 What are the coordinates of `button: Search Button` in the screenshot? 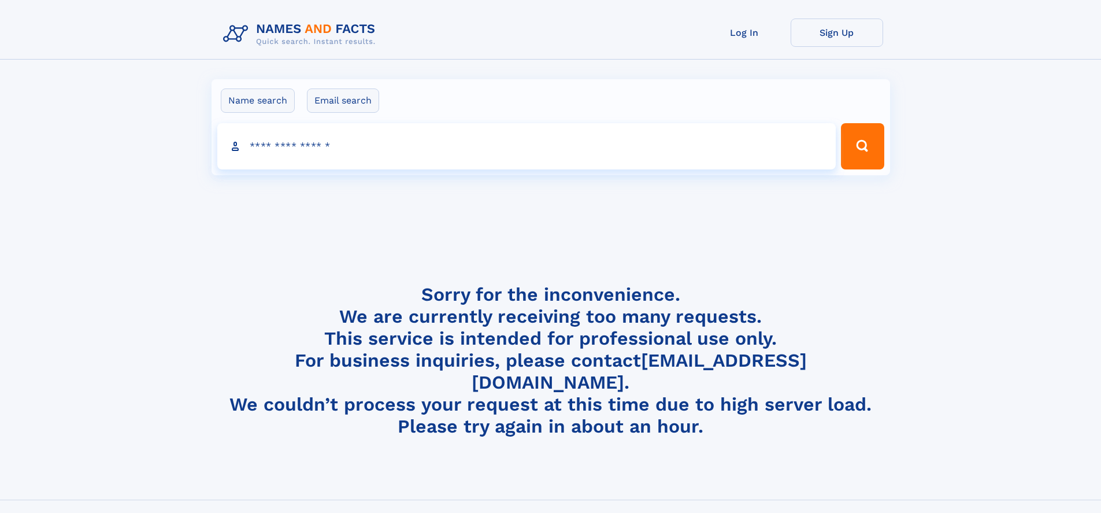 It's located at (862, 146).